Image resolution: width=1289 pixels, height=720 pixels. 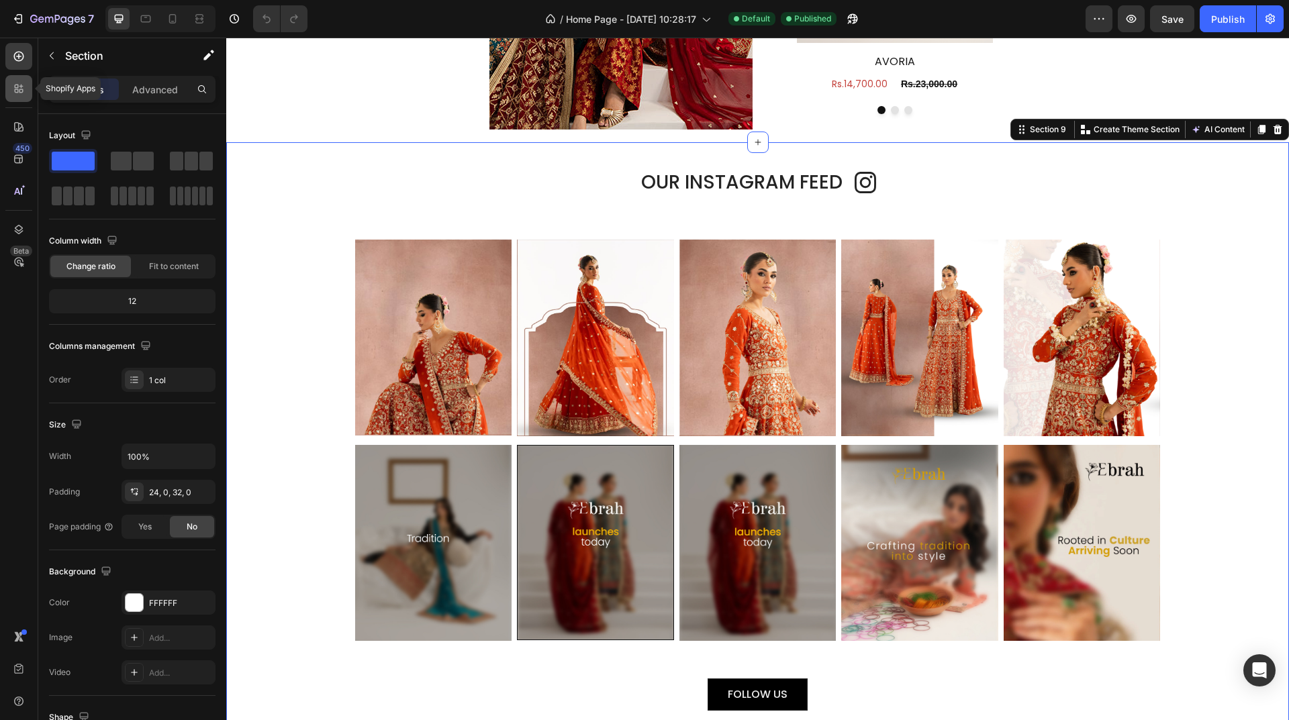 I want to click on div: Order, so click(x=60, y=380).